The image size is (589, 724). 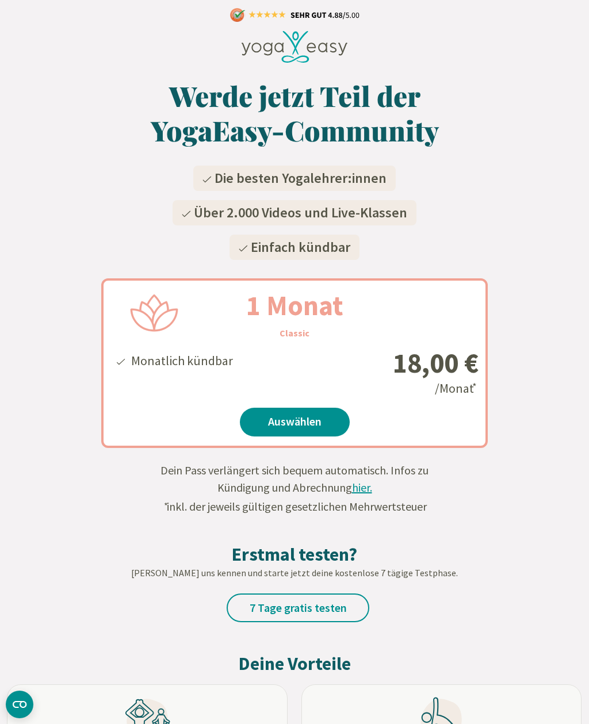 I want to click on a: 7 Tage gratis testen, so click(x=298, y=608).